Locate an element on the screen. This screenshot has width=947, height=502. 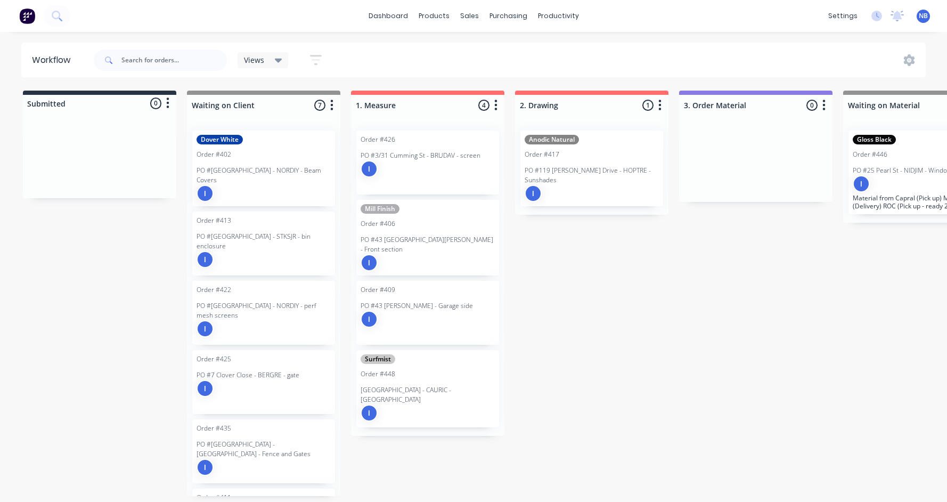
div: Surfmist is located at coordinates (378, 359).